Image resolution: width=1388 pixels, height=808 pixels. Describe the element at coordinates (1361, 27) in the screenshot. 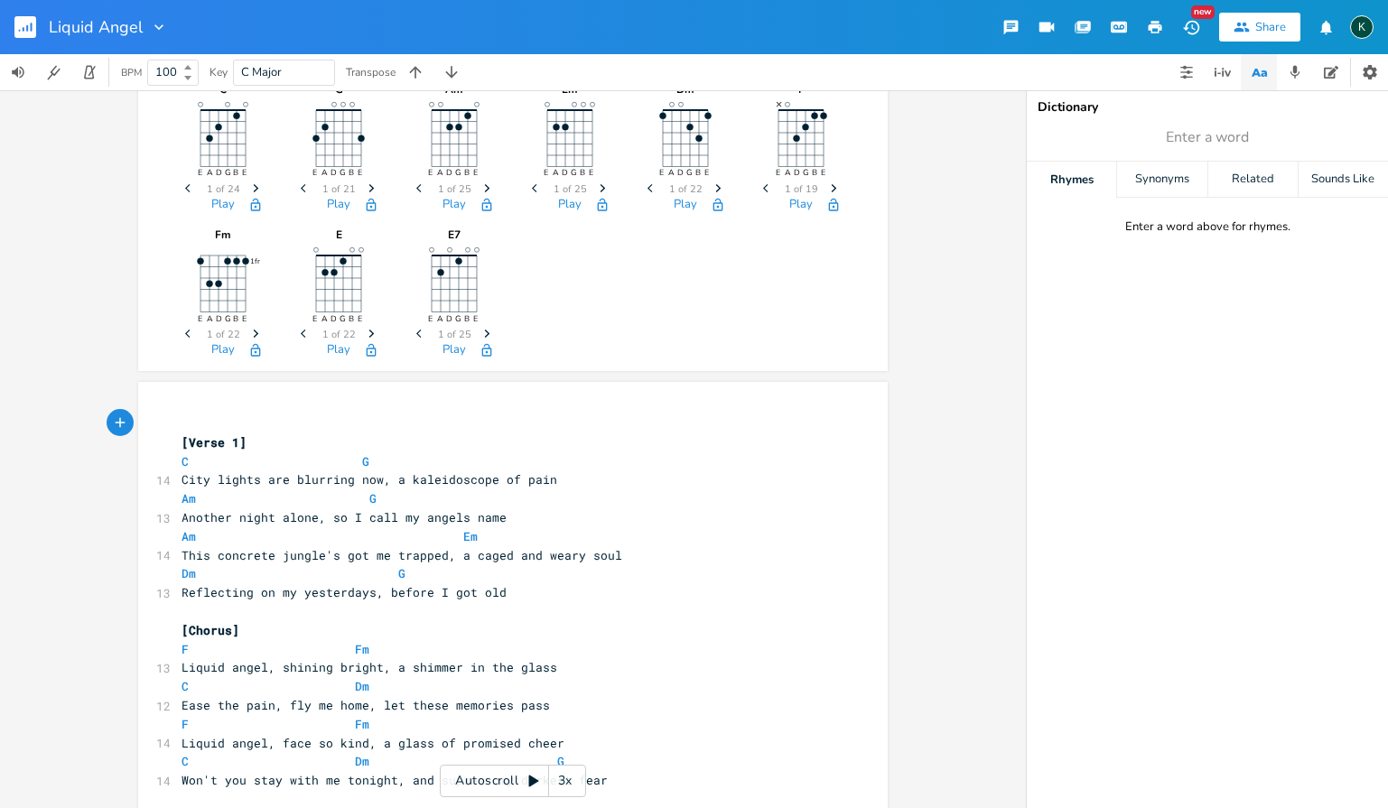

I see `div: Koval` at that location.